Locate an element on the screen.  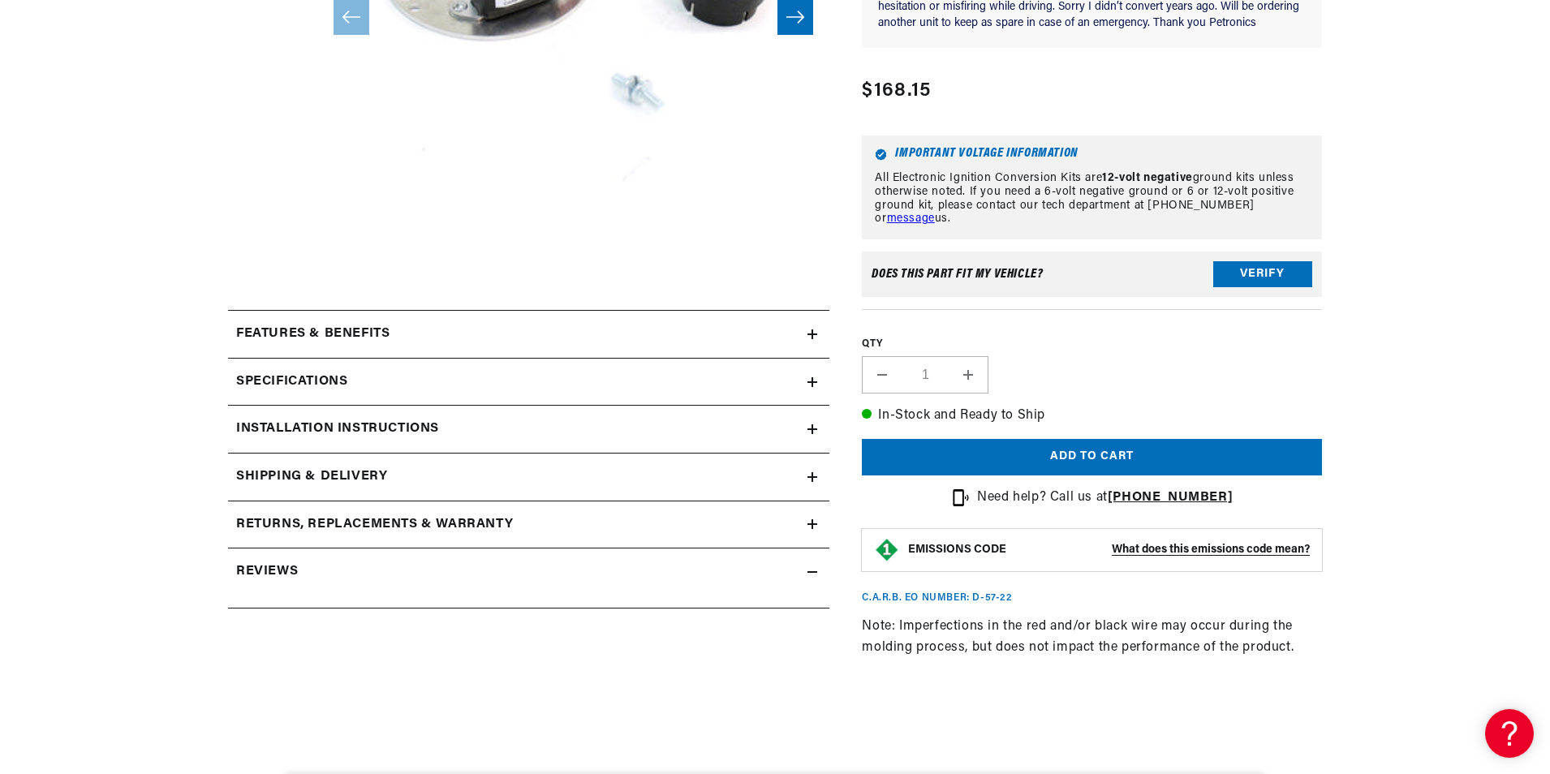
button: Add to cart is located at coordinates (1092, 457).